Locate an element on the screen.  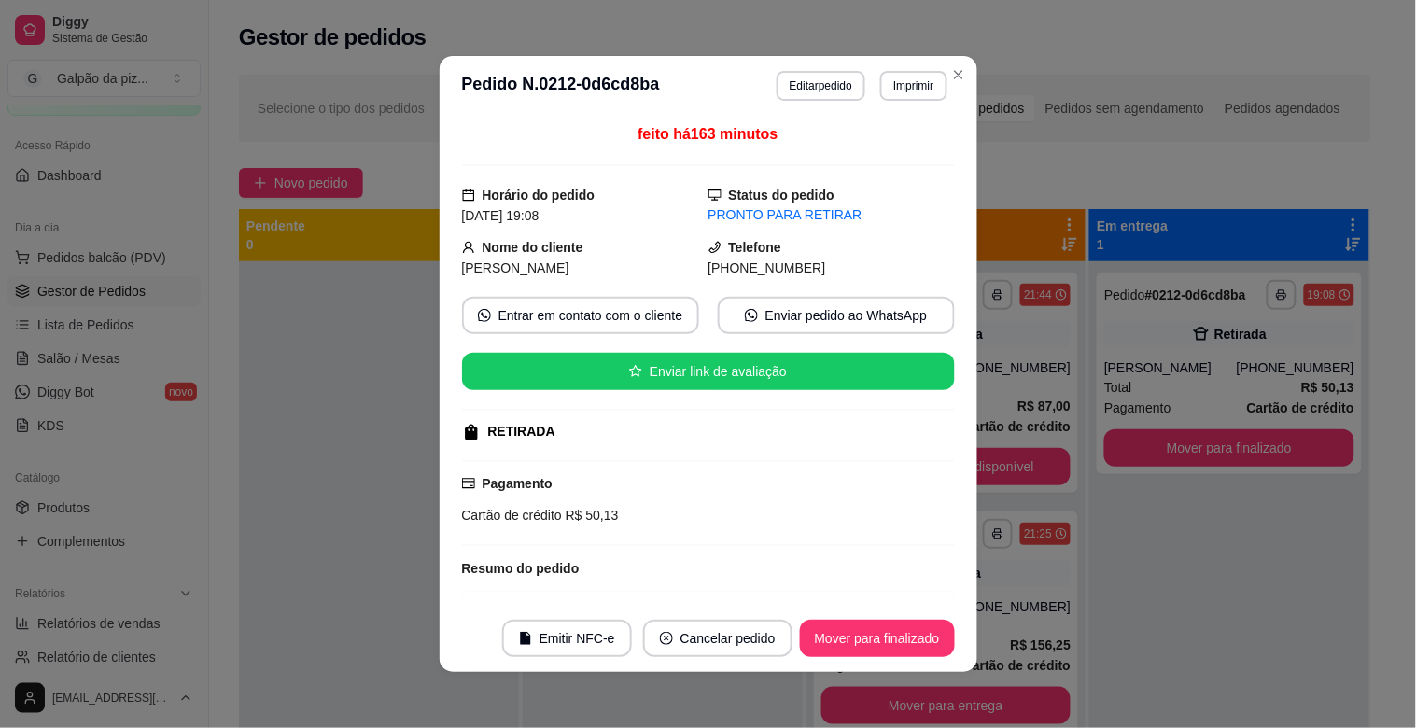
h3: Pedido N. 0212-0d6cd8ba is located at coordinates (561, 86).